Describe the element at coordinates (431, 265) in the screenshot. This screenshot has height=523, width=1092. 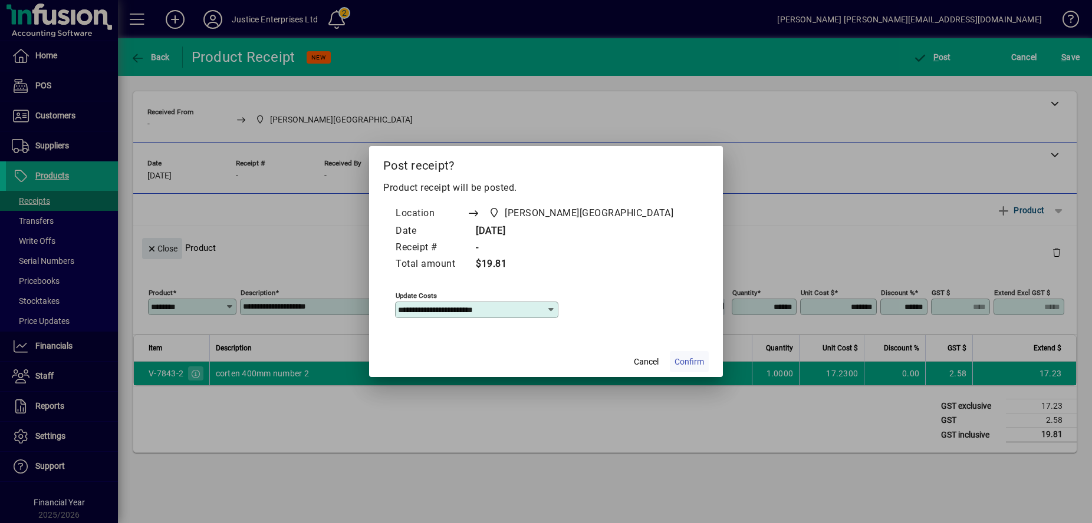
I see `td: Total amount` at that location.